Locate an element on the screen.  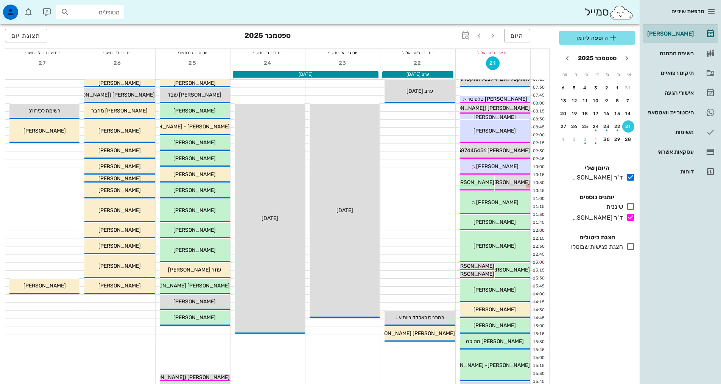
div: 15:45 is located at coordinates (538, 350).